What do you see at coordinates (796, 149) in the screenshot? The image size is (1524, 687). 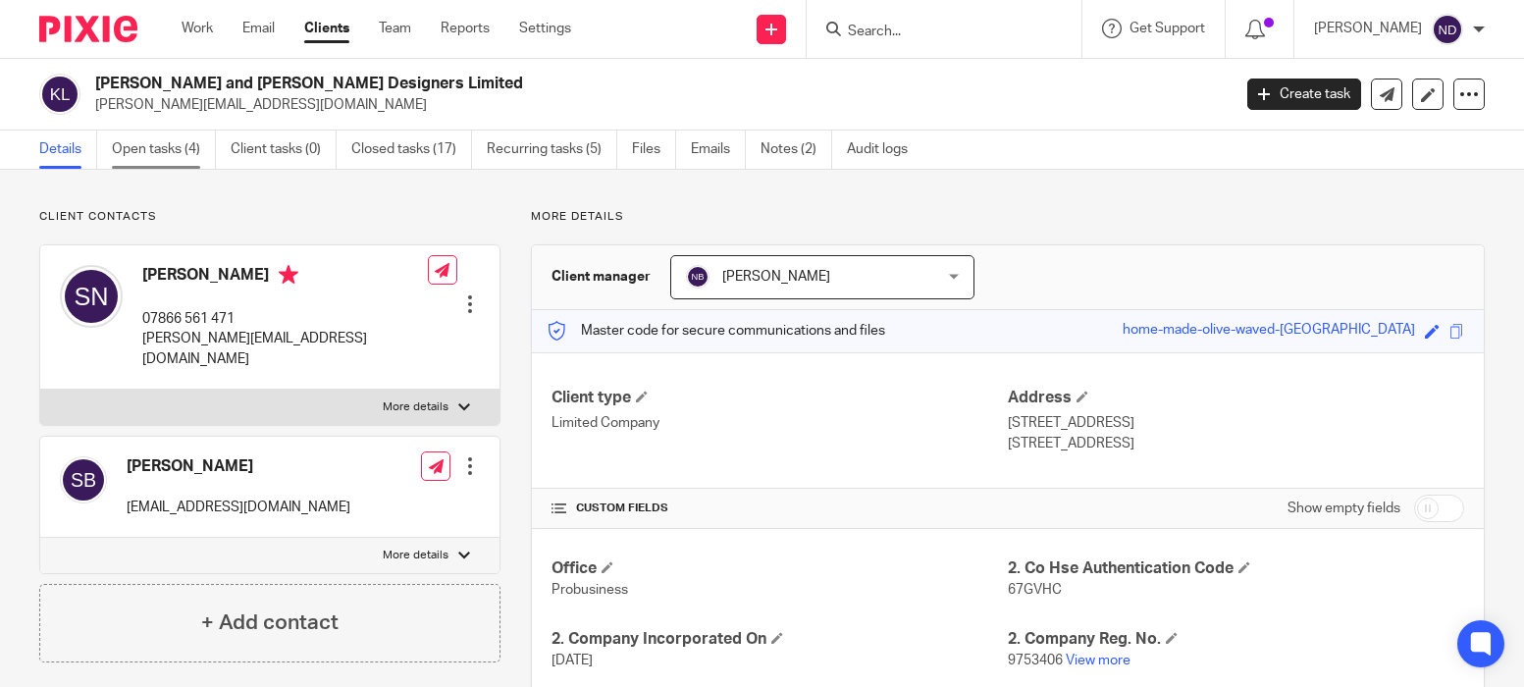 I see `a: Notes (2)` at bounding box center [796, 149].